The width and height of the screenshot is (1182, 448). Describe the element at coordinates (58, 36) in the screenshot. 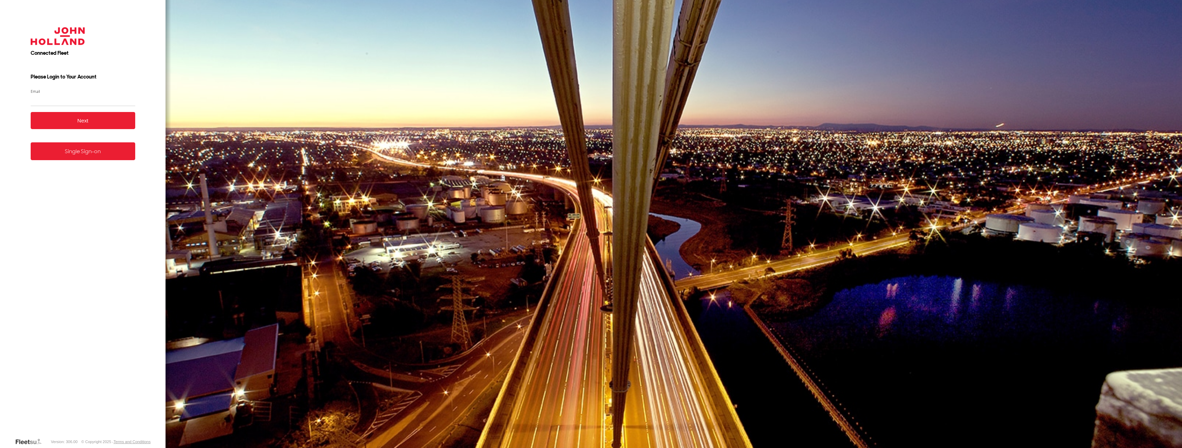

I see `img: John Holland` at that location.